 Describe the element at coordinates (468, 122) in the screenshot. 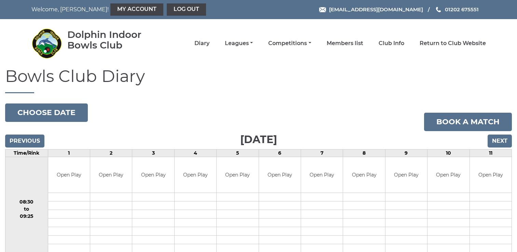

I see `a: Book a match` at that location.